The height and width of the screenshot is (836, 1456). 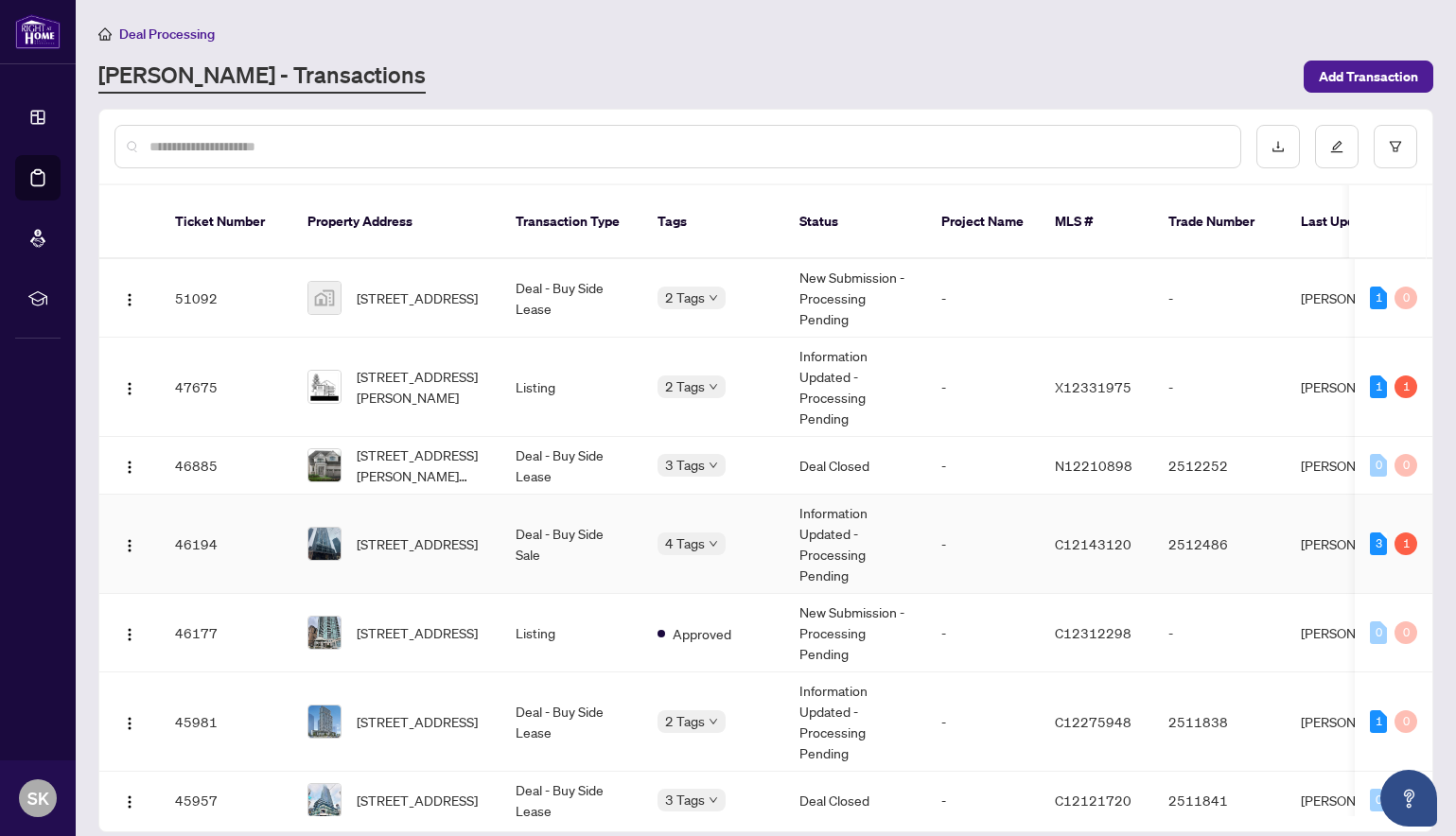 I want to click on div: 3, so click(x=1378, y=544).